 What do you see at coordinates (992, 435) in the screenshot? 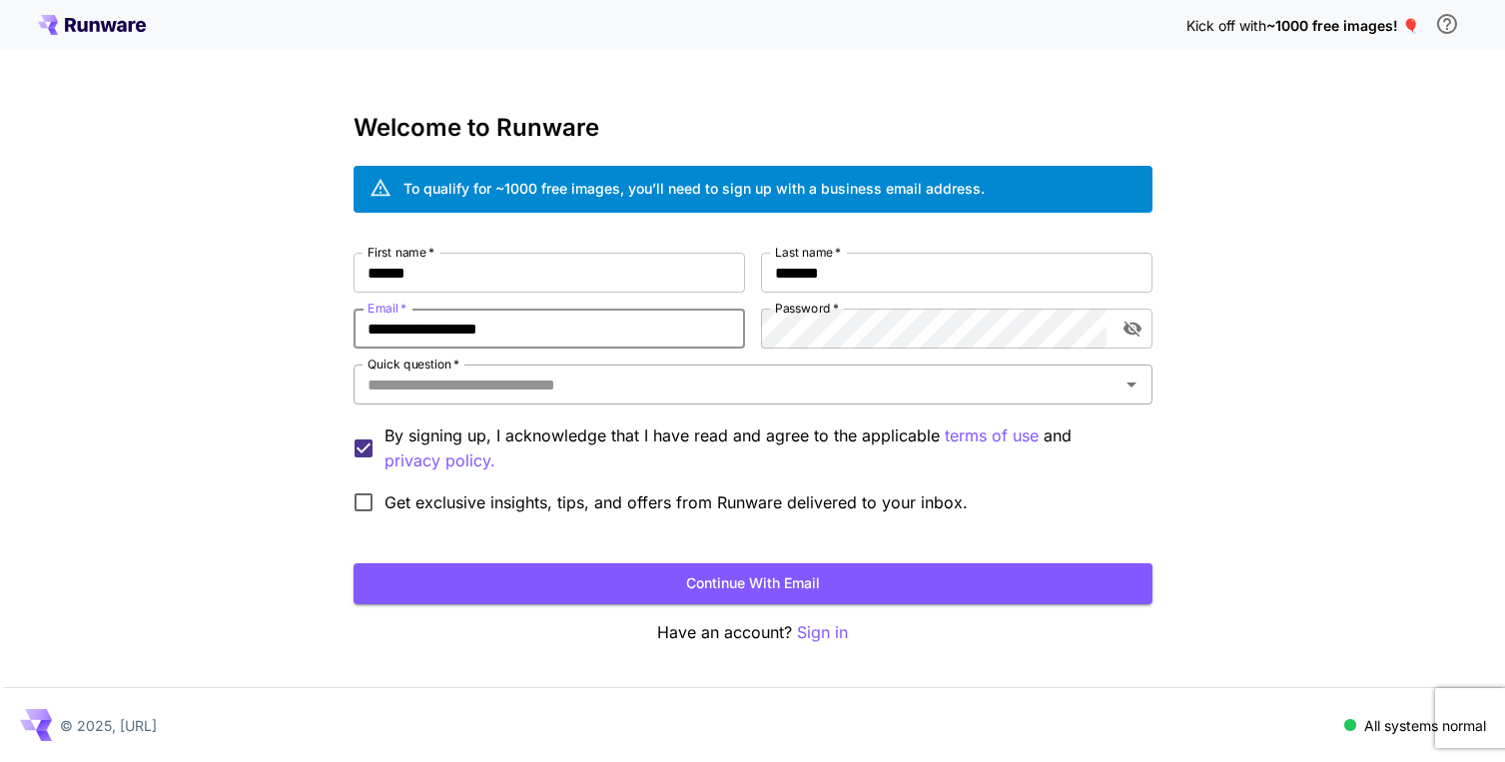
I see `button: By signing up, I acknowledge that I have read and agree to the applicable and privacy policy.` at bounding box center [992, 435].